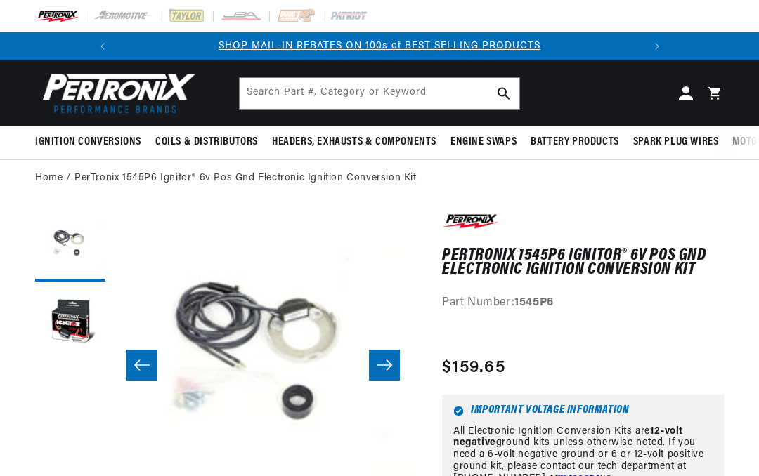  I want to click on summary: Headers, Exhausts & Components, so click(354, 142).